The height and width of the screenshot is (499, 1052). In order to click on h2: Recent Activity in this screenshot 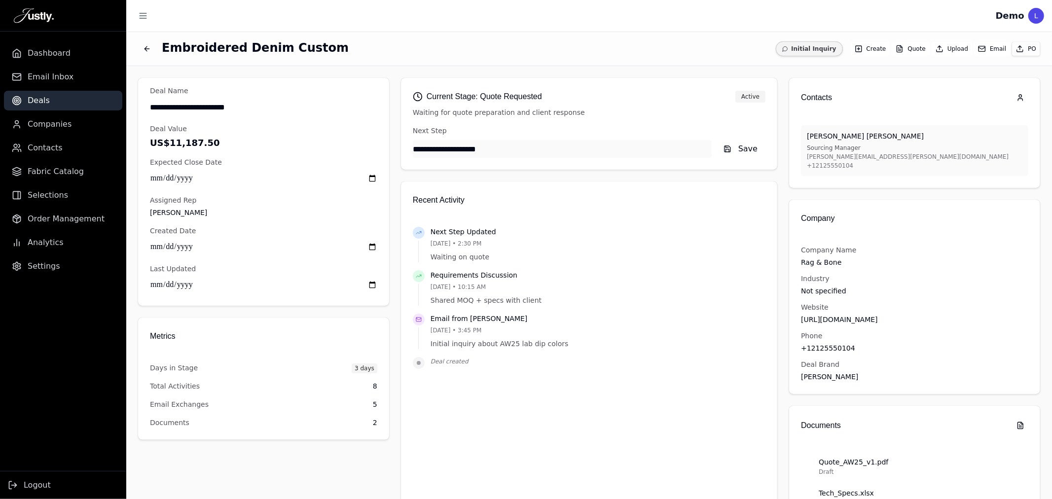, I will do `click(589, 200)`.